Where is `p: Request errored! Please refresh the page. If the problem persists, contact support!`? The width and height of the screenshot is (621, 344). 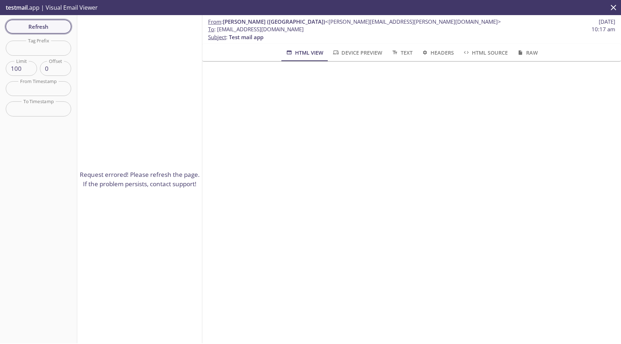
p: Request errored! Please refresh the page. If the problem persists, contact support! is located at coordinates (140, 179).